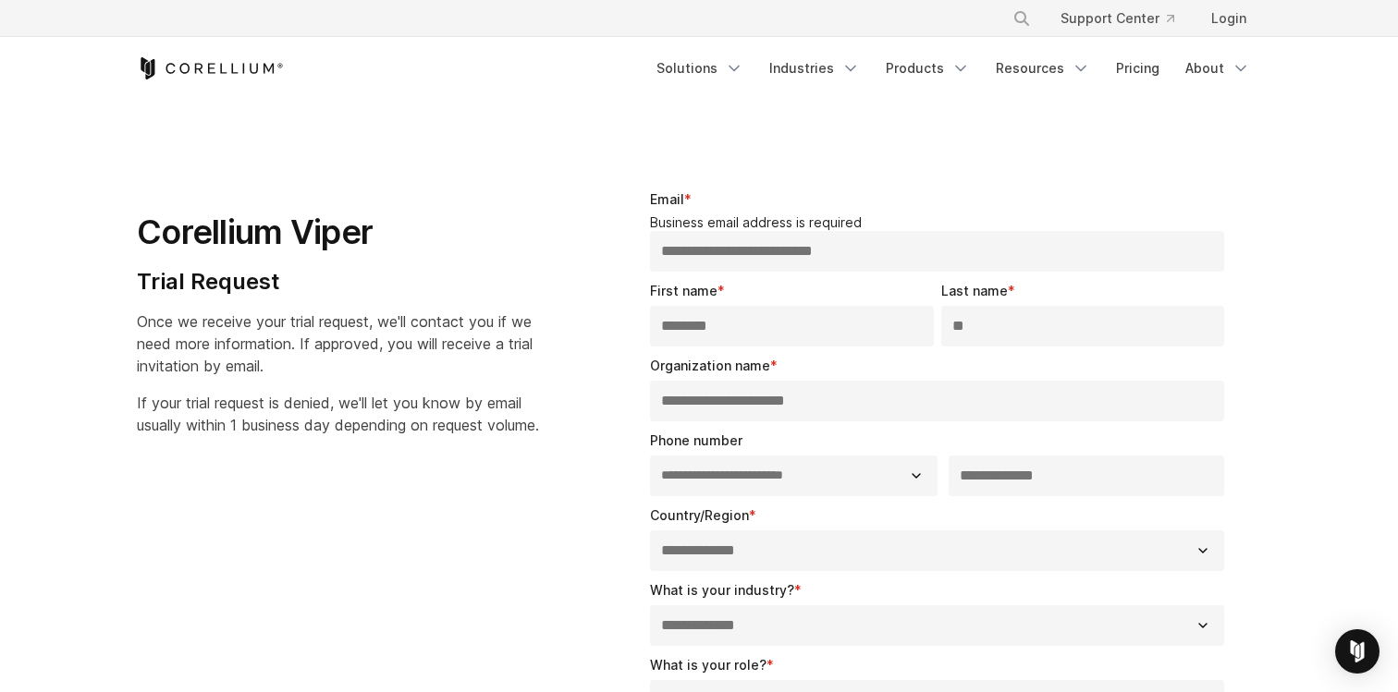  Describe the element at coordinates (1229, 18) in the screenshot. I see `a: Login` at that location.